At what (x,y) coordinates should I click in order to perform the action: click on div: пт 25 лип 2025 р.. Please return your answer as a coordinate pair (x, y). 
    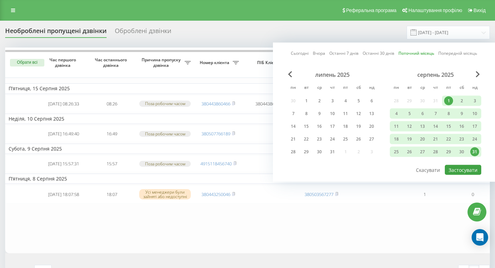
    Looking at the image, I should click on (346, 139).